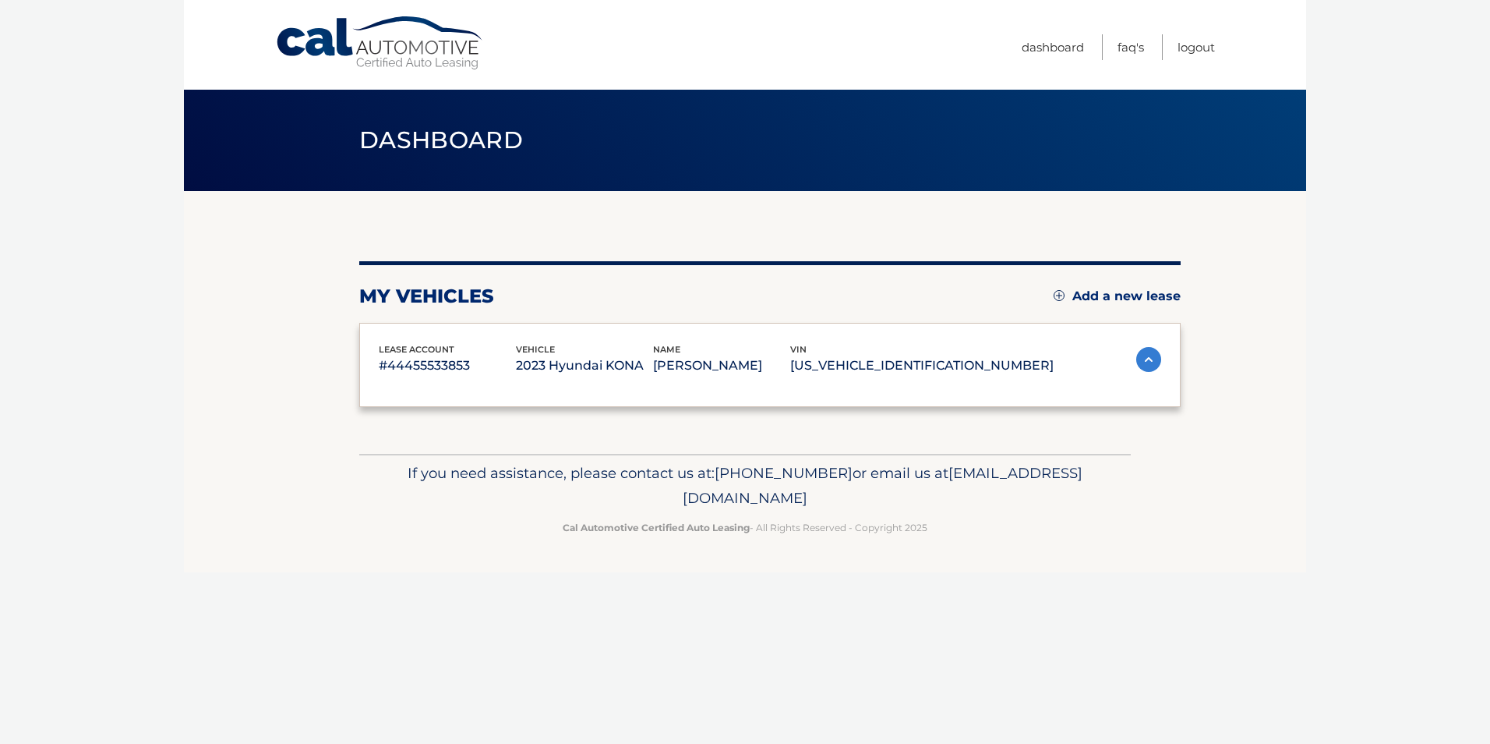 This screenshot has width=1490, height=744. I want to click on p: If you need assistance, please contact us at: or email us at, so click(745, 486).